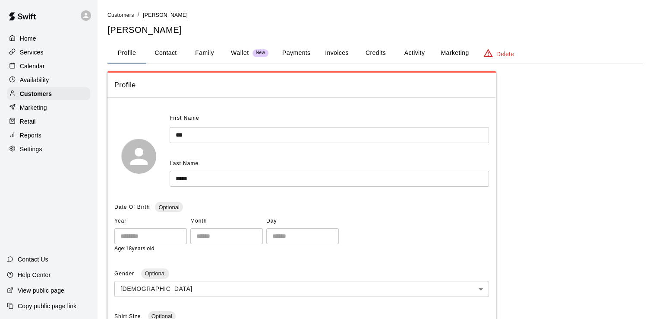  Describe the element at coordinates (48, 135) in the screenshot. I see `a: Reports` at that location.